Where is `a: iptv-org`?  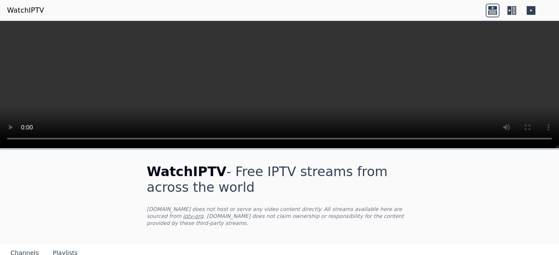 a: iptv-org is located at coordinates (193, 217).